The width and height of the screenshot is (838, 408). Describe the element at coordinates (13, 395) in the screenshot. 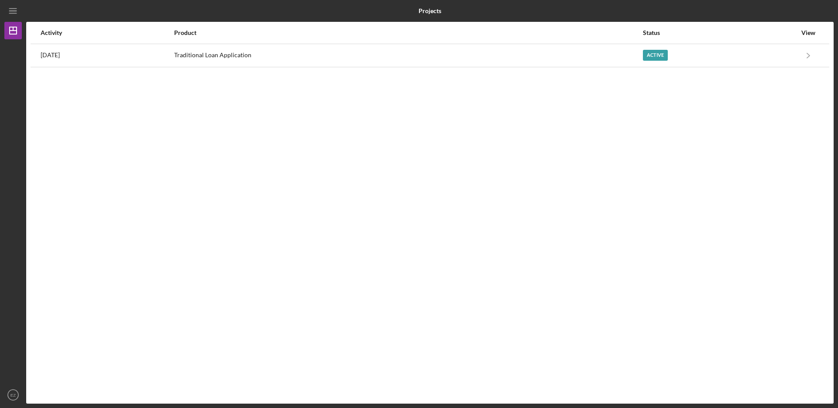

I see `button: EZ` at that location.